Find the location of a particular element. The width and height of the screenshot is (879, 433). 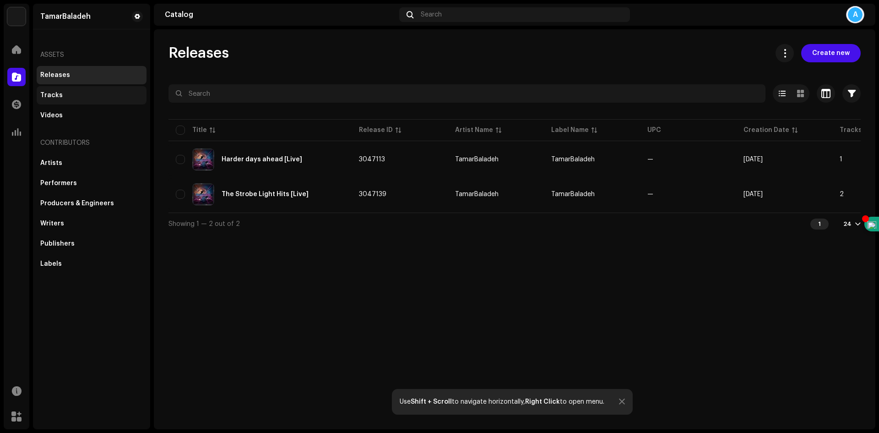

div: Assets is located at coordinates (92, 55).